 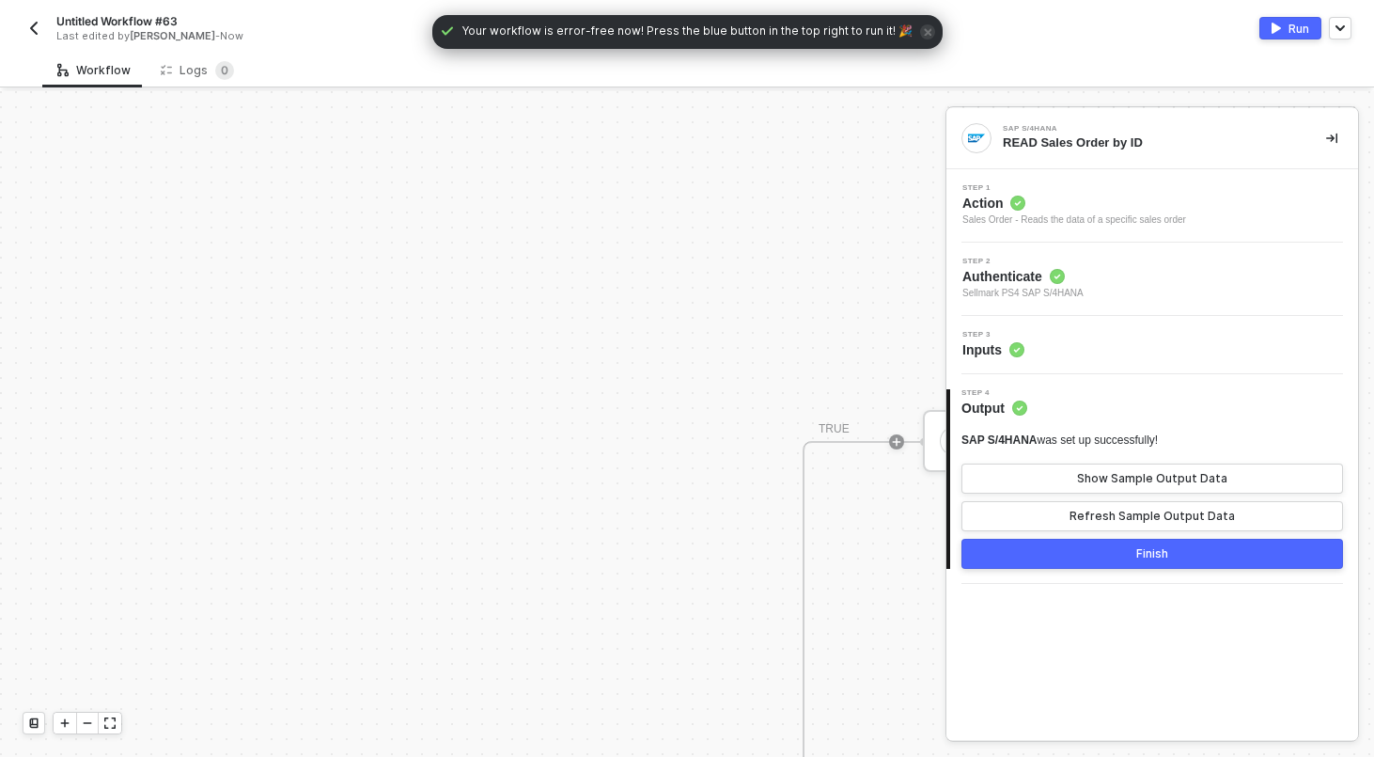 I want to click on div: Sales Order - Reads the data of a specific sales order, so click(x=1074, y=220).